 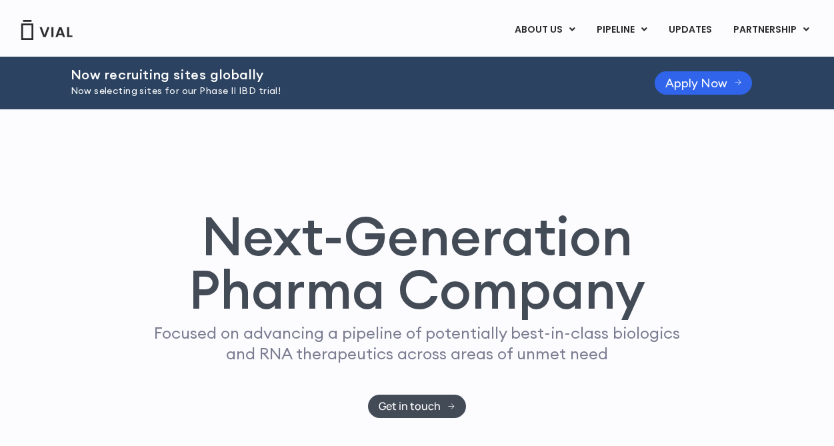 I want to click on a: PIPELINEMenu Toggle, so click(x=621, y=30).